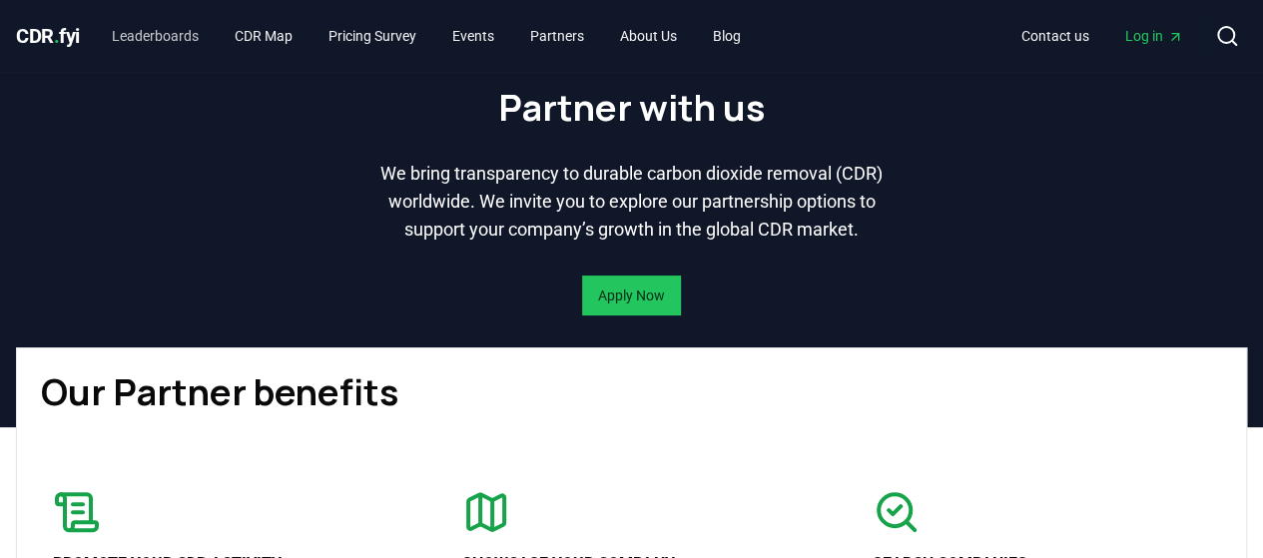  What do you see at coordinates (631, 295) in the screenshot?
I see `a: Apply Now` at bounding box center [631, 295].